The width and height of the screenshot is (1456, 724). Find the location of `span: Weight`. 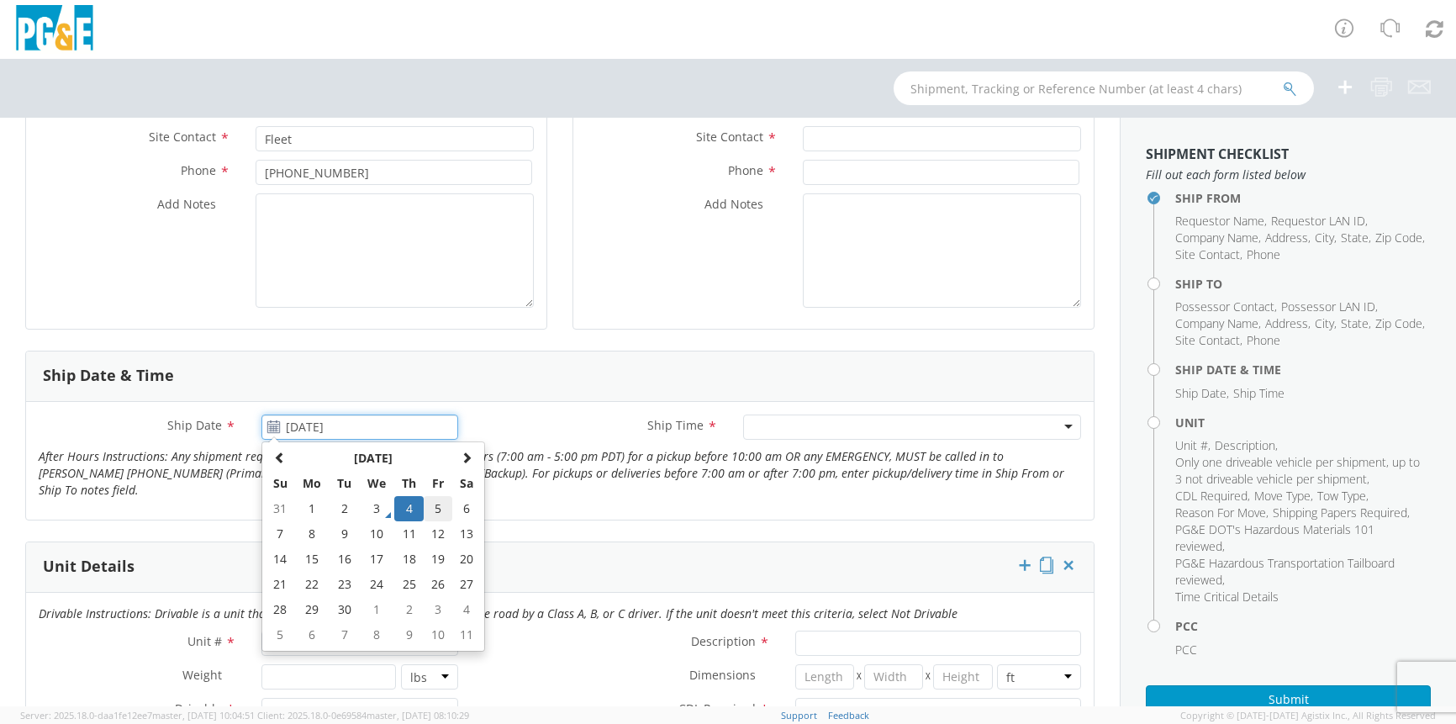

span: Weight is located at coordinates (202, 674).